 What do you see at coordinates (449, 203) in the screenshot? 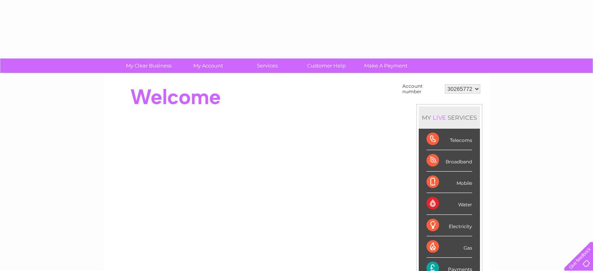
I see `div: Water` at bounding box center [449, 203].